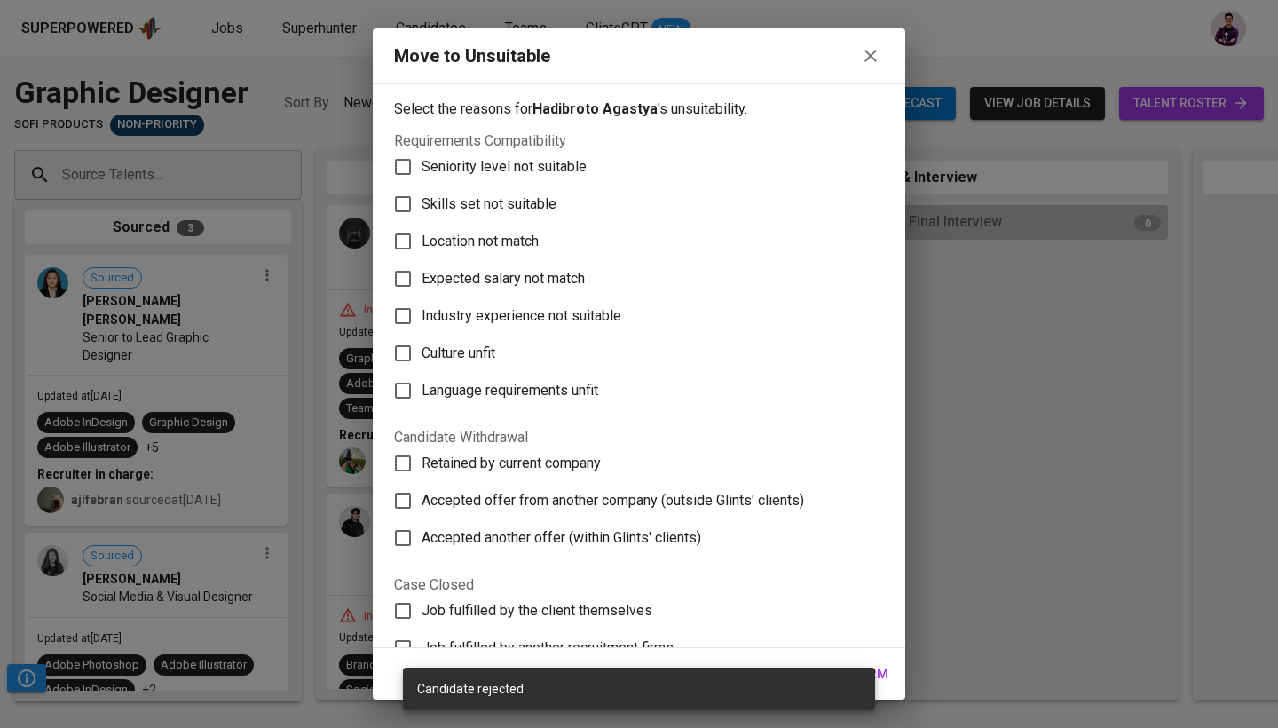 This screenshot has height=728, width=1278. What do you see at coordinates (639, 689) in the screenshot?
I see `div: Candidate rejected` at bounding box center [639, 689].